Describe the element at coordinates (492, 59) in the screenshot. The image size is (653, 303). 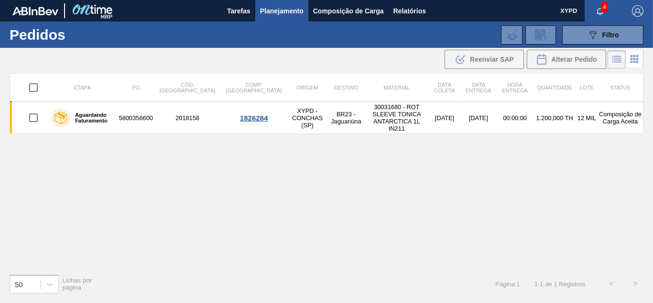
I see `span: Reenviar SAP` at that location.